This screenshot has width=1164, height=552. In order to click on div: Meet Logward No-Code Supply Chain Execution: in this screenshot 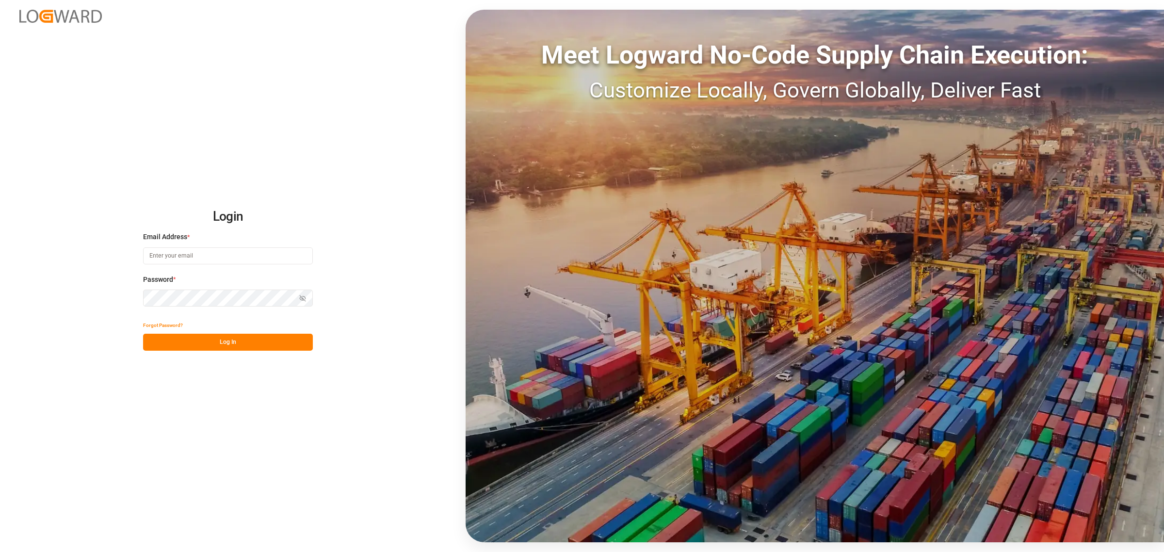, I will do `click(815, 55)`.